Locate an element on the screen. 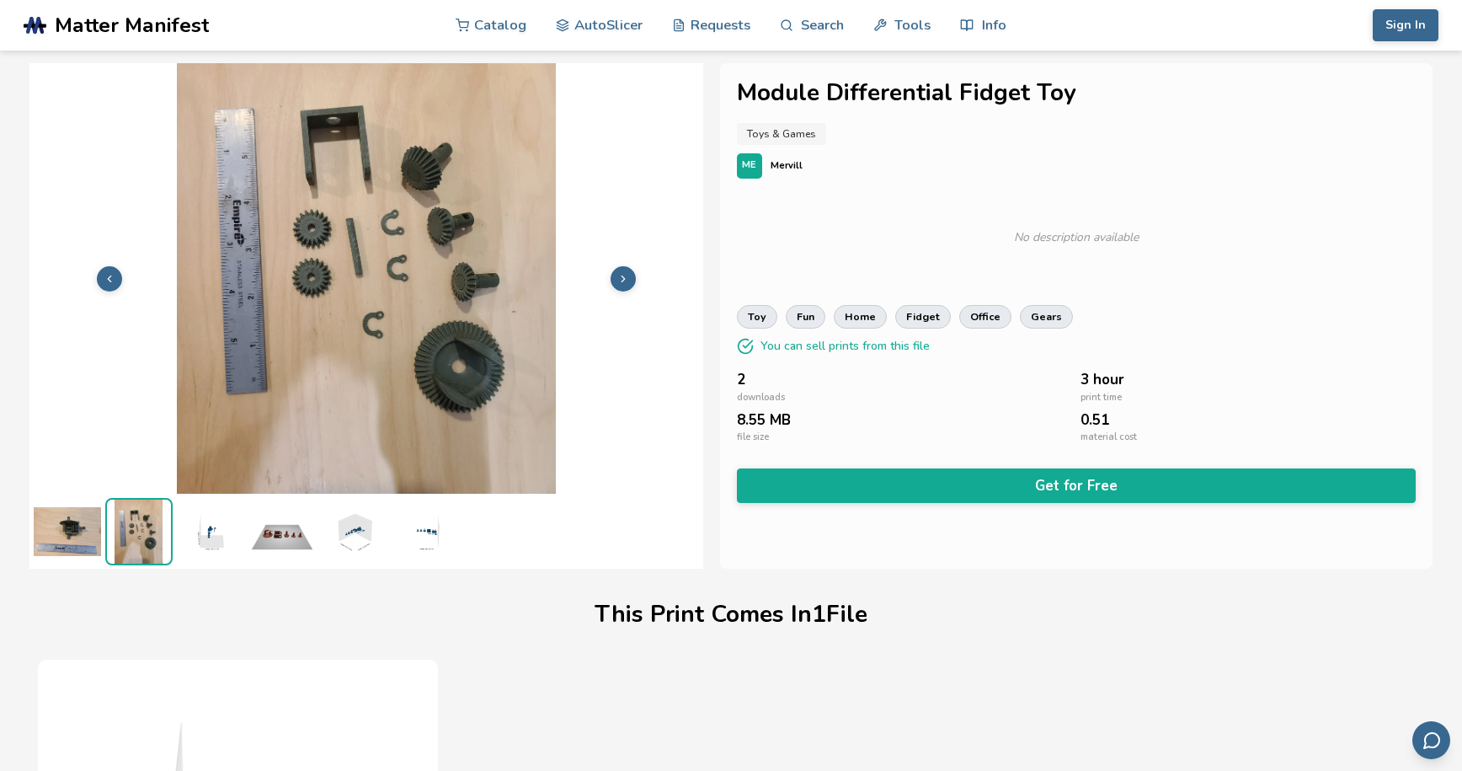 The width and height of the screenshot is (1462, 771). span: Matter Manifest is located at coordinates (131, 25).